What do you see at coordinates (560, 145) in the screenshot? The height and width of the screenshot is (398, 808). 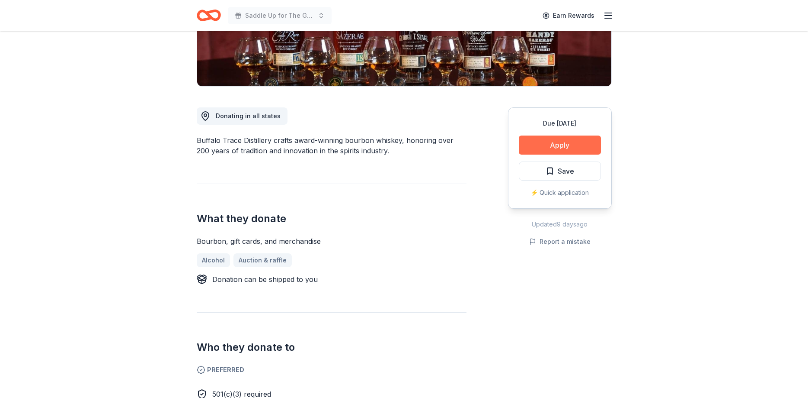 I see `button: Apply` at bounding box center [560, 145].